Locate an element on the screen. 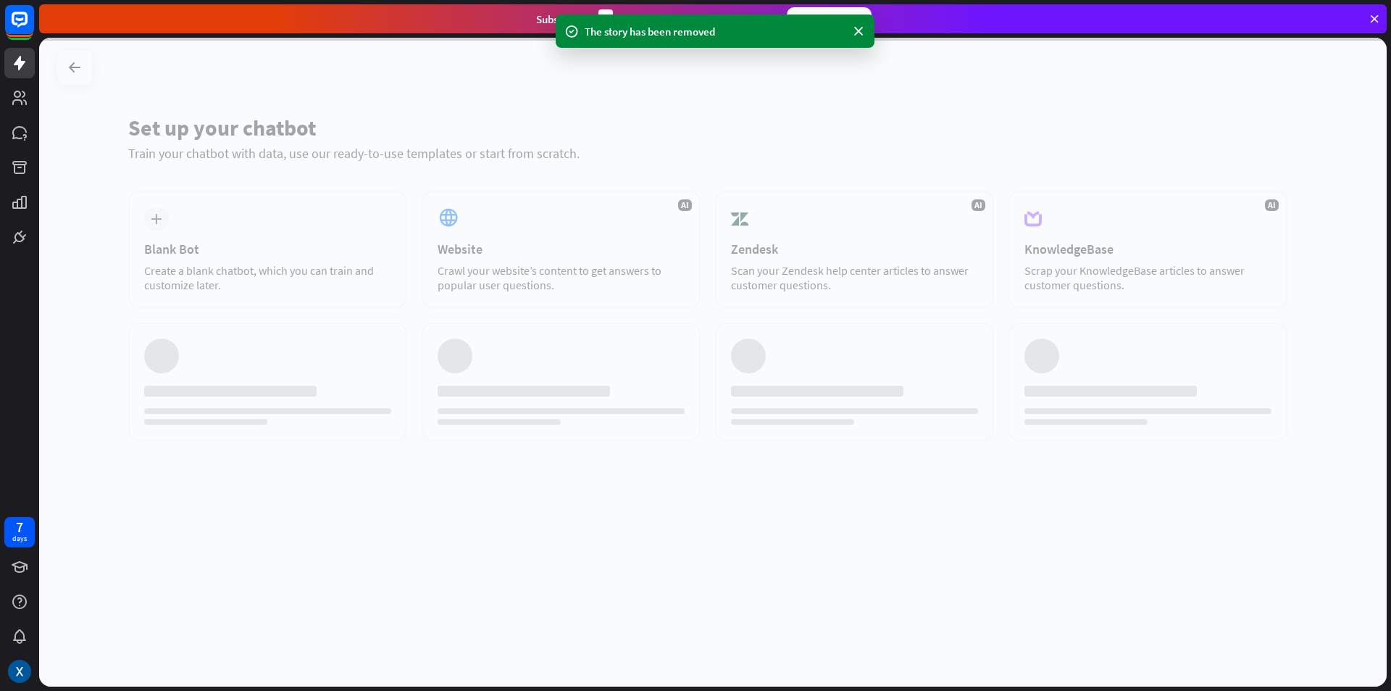  div: The story has been removed is located at coordinates (715, 31).